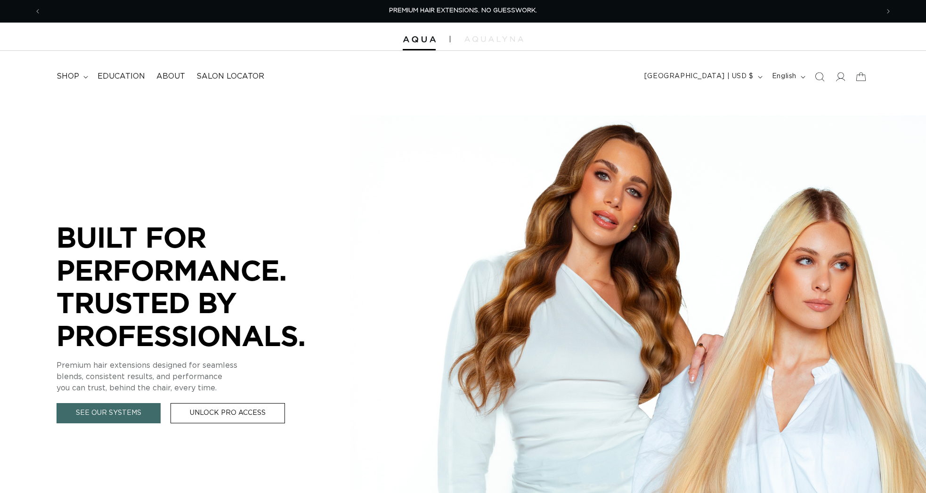  What do you see at coordinates (198, 377) in the screenshot?
I see `p: Premium hair extensions designed for seamless blends, consistent results, and performance you can...` at bounding box center [198, 377].